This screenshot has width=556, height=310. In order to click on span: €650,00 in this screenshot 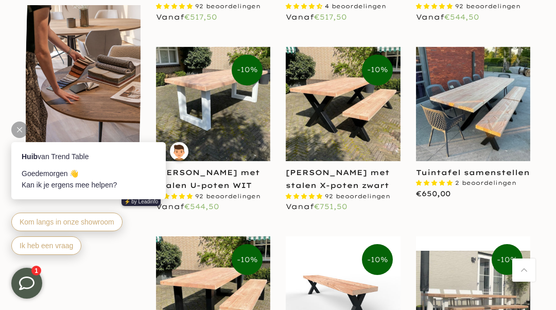, I will do `click(433, 194)`.